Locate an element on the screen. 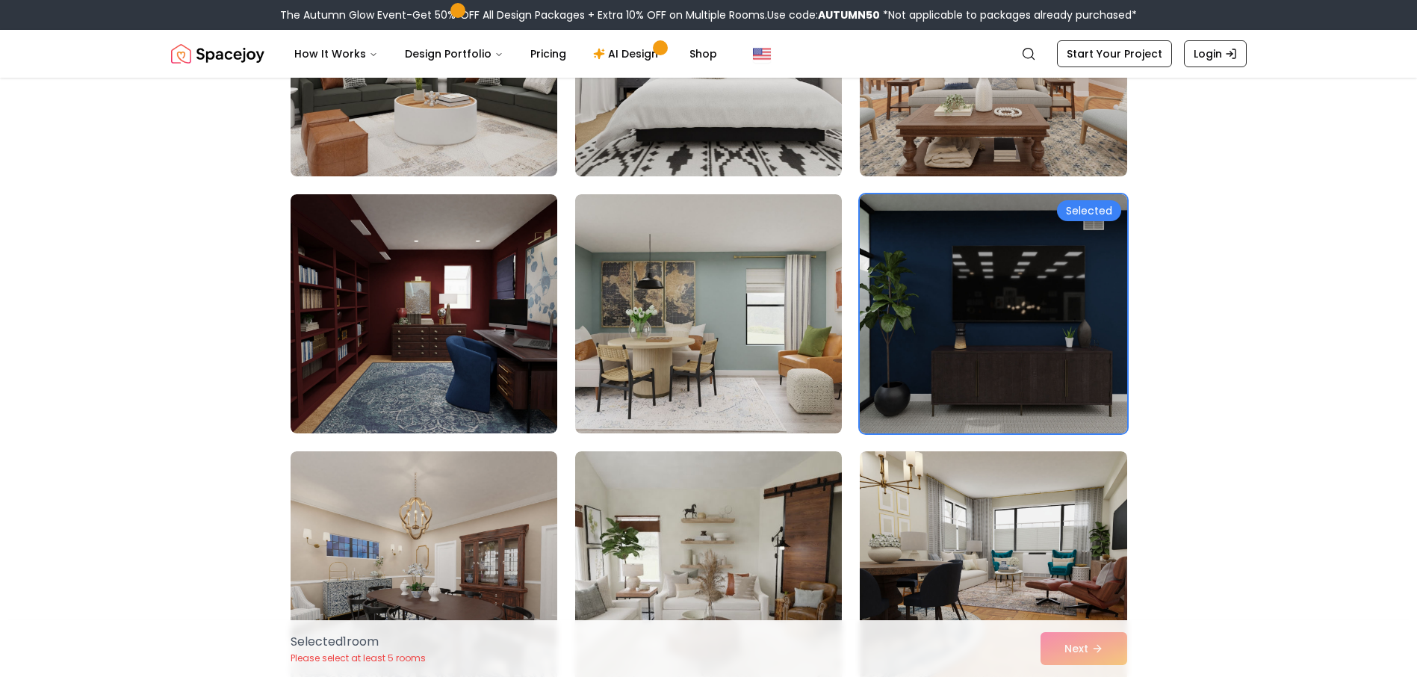 The height and width of the screenshot is (677, 1417). span: Use code: is located at coordinates (823, 15).